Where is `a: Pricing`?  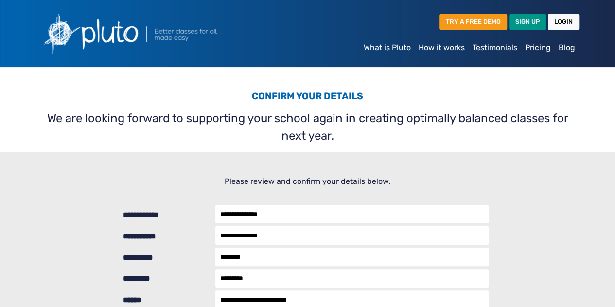
a: Pricing is located at coordinates (537, 48).